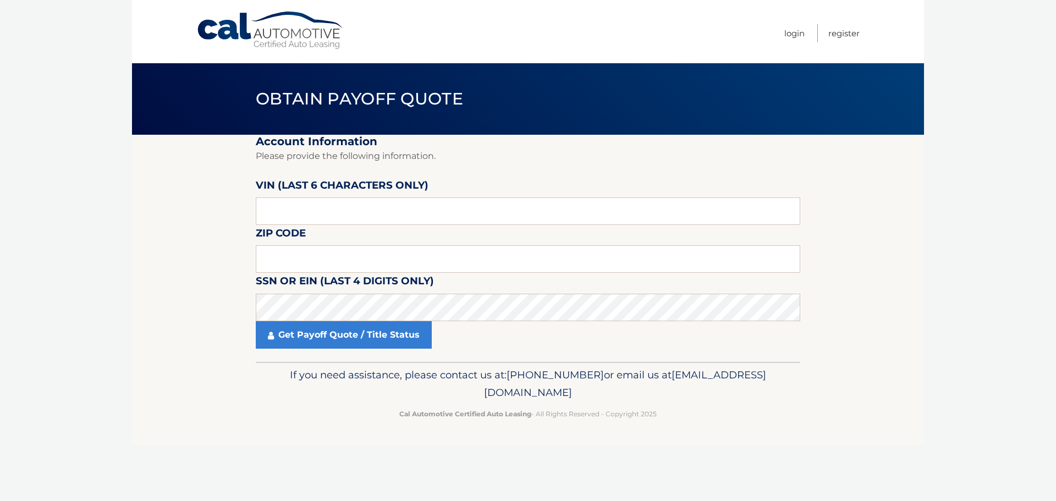 Image resolution: width=1056 pixels, height=501 pixels. What do you see at coordinates (528, 384) in the screenshot?
I see `p: If you need assistance, please contact us at: or email us at` at bounding box center [528, 384].